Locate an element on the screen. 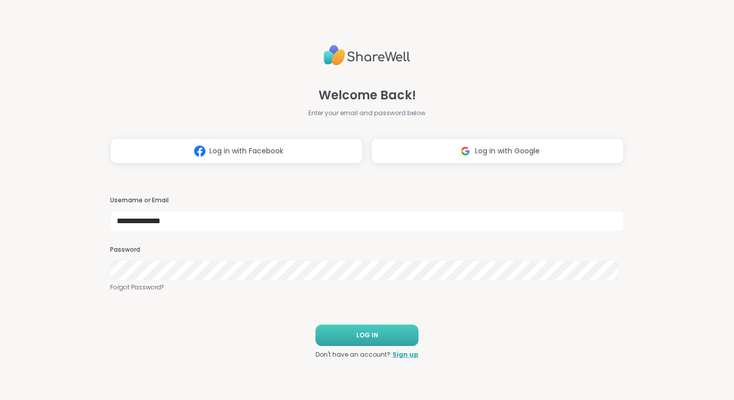  span: Don't have an account? is located at coordinates (353, 355).